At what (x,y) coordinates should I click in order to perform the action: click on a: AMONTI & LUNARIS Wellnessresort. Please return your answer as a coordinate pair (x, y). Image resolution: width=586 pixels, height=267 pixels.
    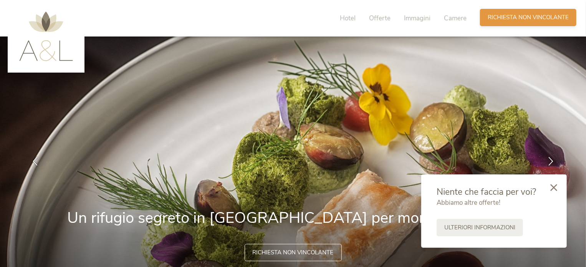
    Looking at the image, I should click on (46, 36).